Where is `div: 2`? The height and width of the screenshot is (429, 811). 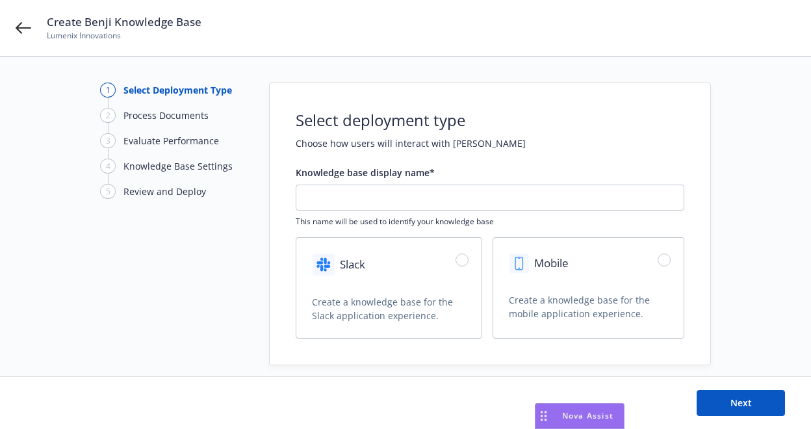 div: 2 is located at coordinates (108, 115).